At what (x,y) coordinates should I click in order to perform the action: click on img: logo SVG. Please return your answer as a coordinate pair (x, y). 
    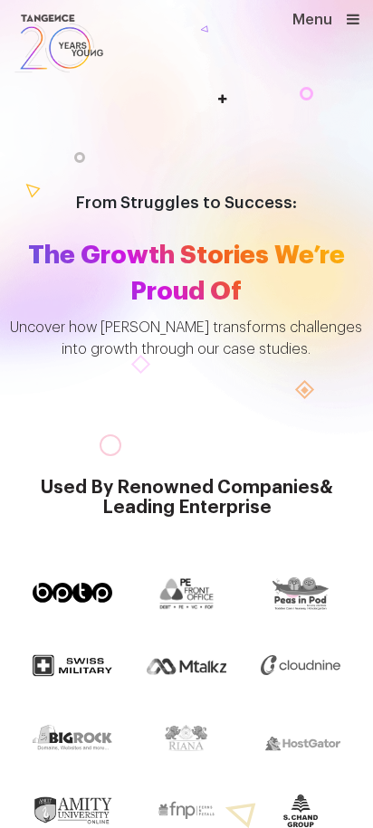
    Looking at the image, I should click on (59, 43).